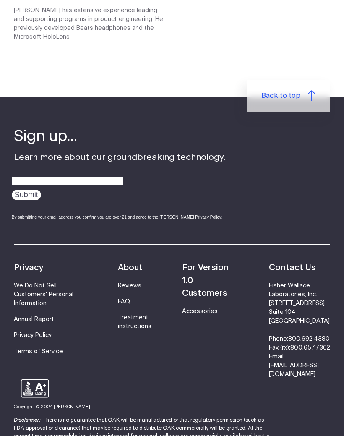 This screenshot has width=344, height=436. What do you see at coordinates (27, 420) in the screenshot?
I see `strong: Disclaimer:` at bounding box center [27, 420].